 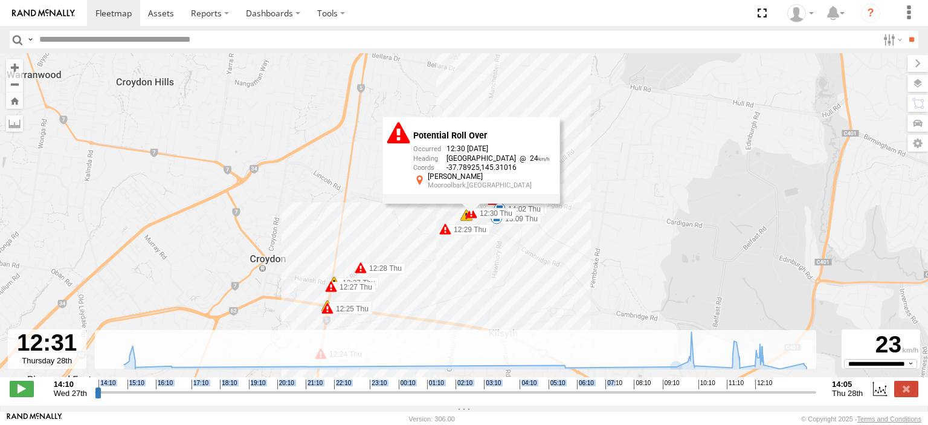 What do you see at coordinates (522, 209) in the screenshot?
I see `label: 14:02 Thu` at bounding box center [522, 209].